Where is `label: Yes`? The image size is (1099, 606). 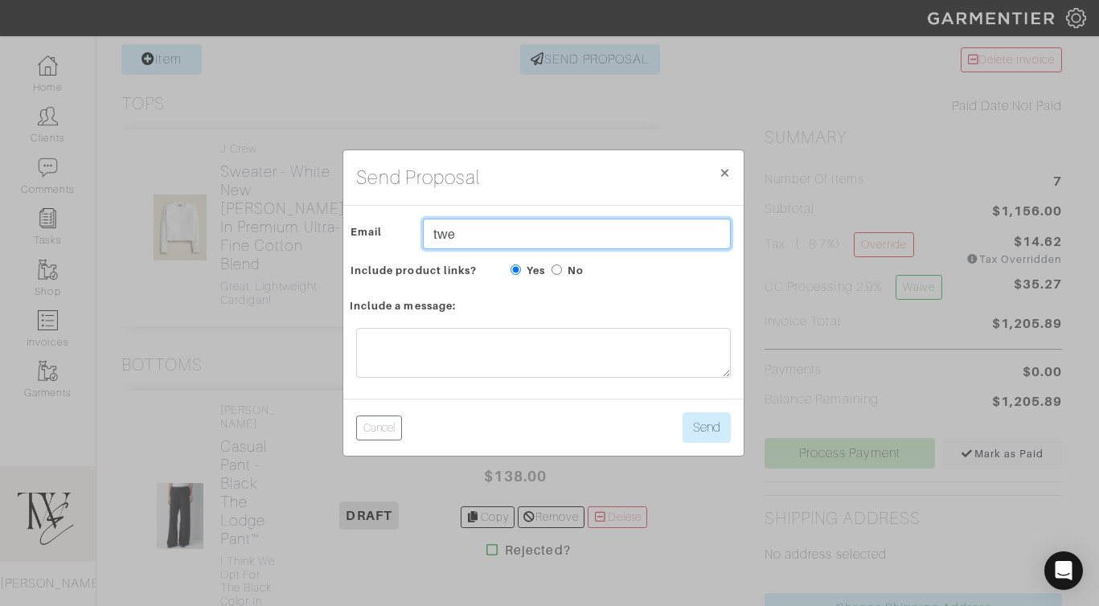 label: Yes is located at coordinates (535, 270).